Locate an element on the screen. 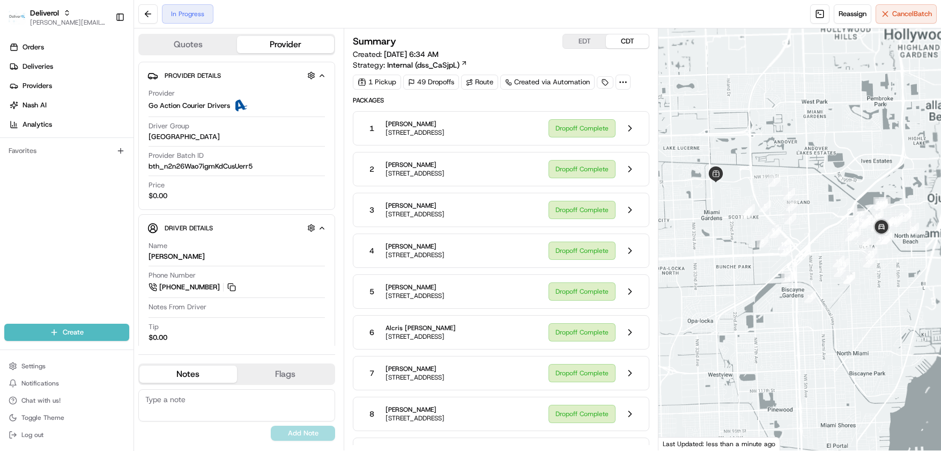 The width and height of the screenshot is (941, 451). div: 40 is located at coordinates (897, 218).